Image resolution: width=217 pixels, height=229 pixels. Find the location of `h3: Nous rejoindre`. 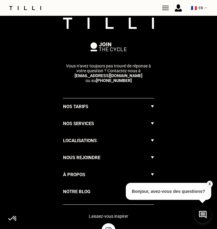

h3: Nous rejoindre is located at coordinates (82, 158).